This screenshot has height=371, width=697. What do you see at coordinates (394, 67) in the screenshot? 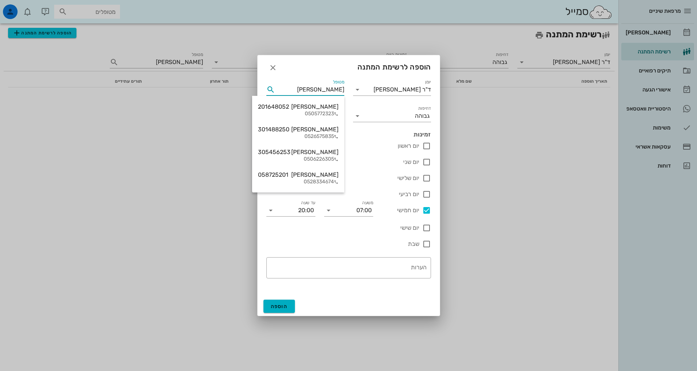
I see `span: הוספה לרשימת המתנה` at bounding box center [394, 67].